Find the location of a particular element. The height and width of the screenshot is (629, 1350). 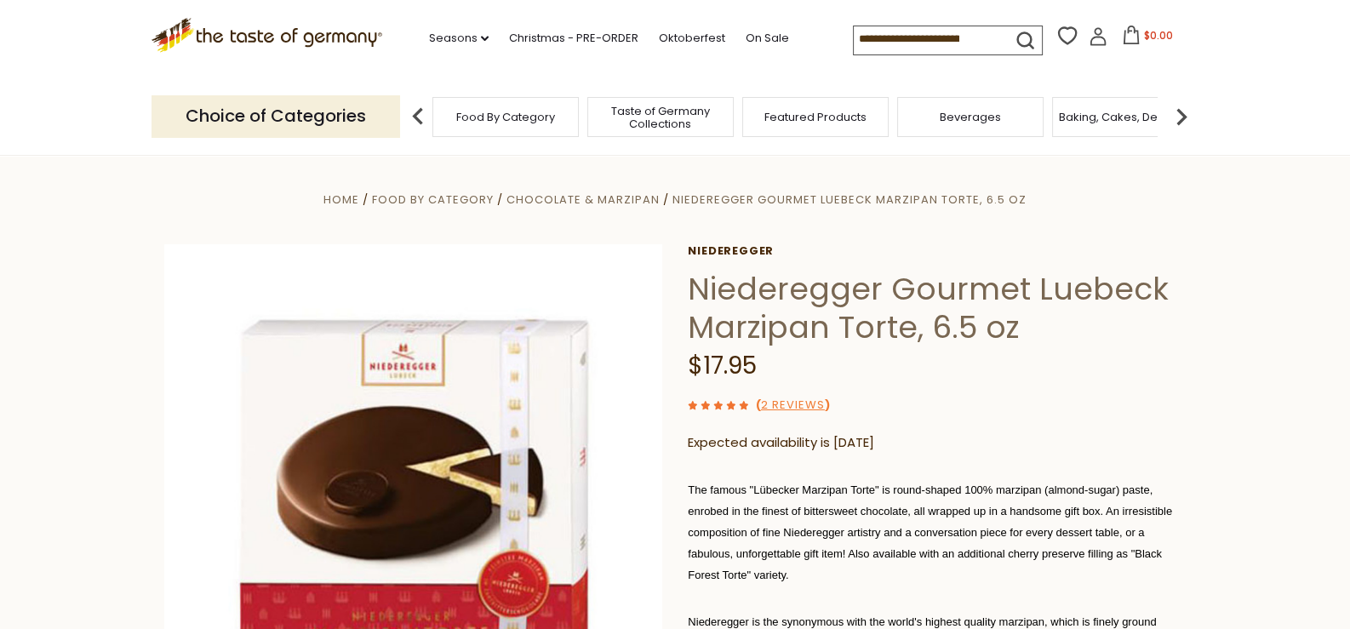

span: $0.00 is located at coordinates (1159, 35).